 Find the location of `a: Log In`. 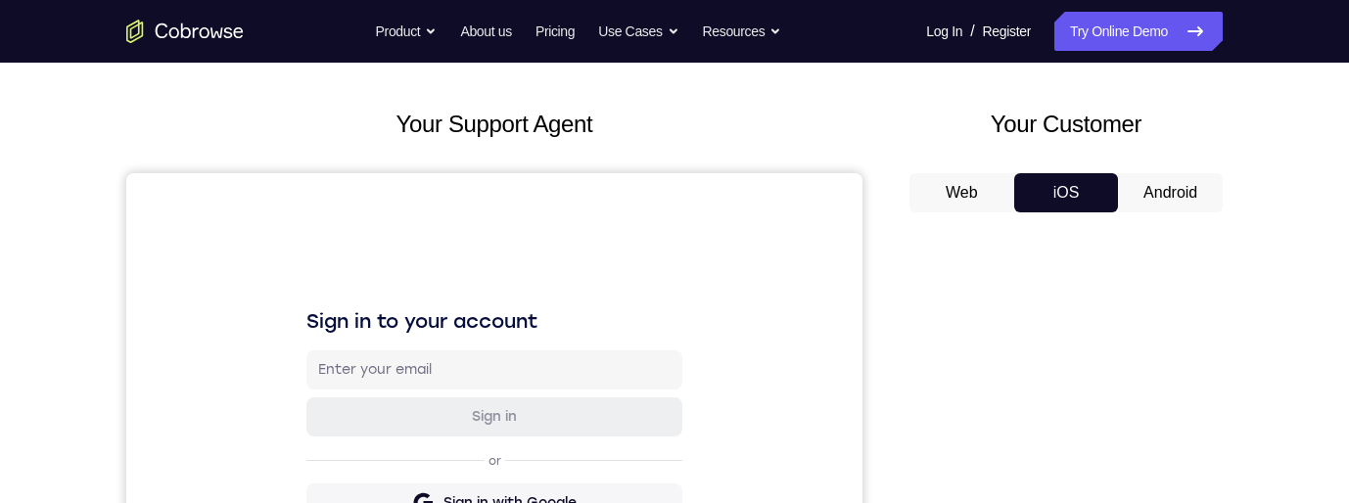

a: Log In is located at coordinates (944, 31).